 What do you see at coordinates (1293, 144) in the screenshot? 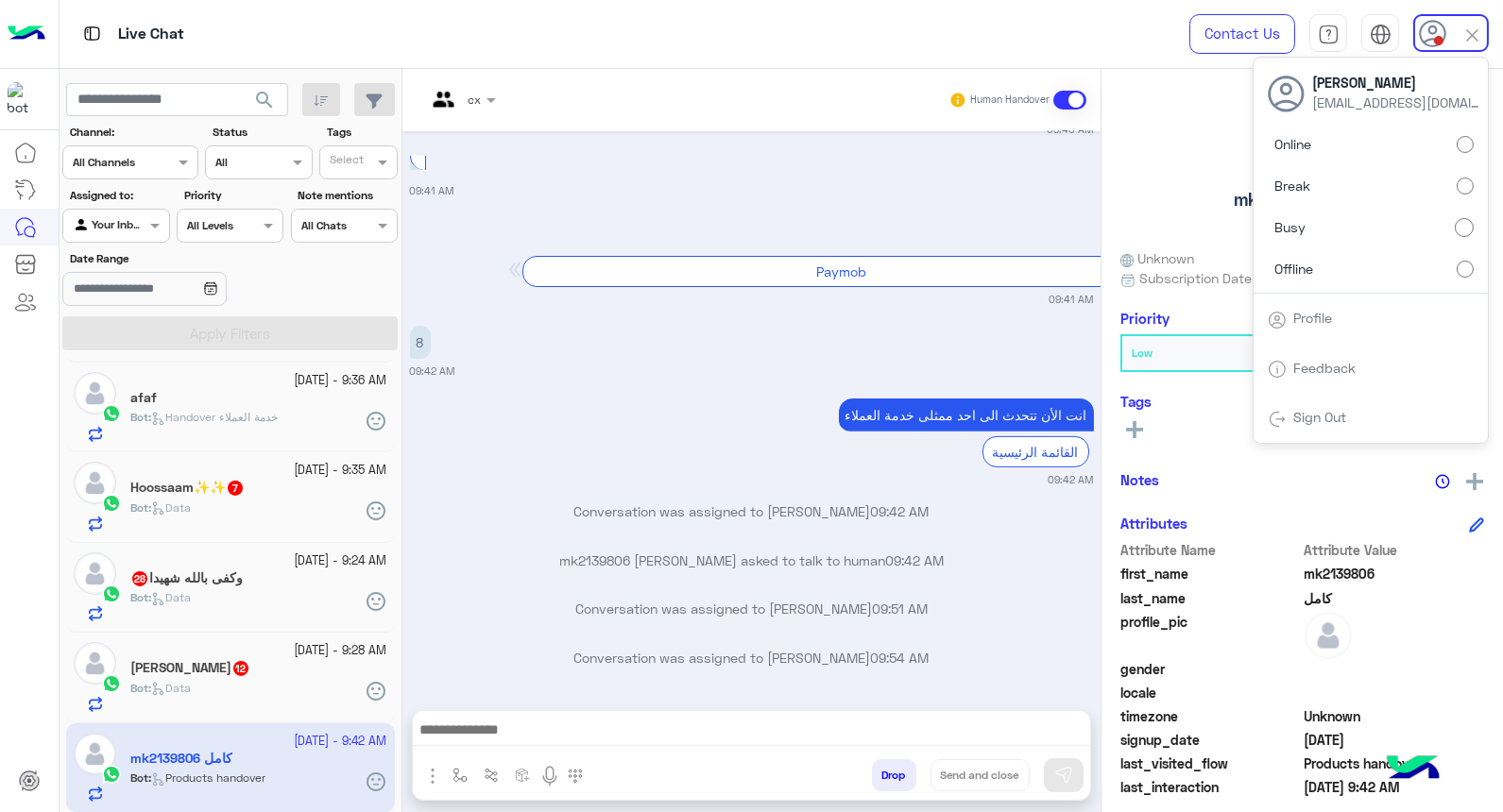
I see `span: Online` at bounding box center [1293, 144].